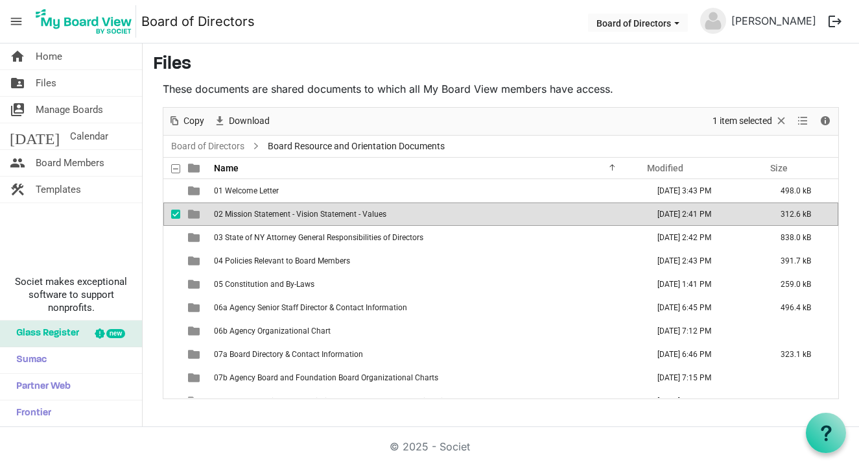 This screenshot has height=466, width=859. Describe the element at coordinates (427, 214) in the screenshot. I see `td: 02 Mission Statement - Vision Statement - Values is template cell column header Name` at that location.